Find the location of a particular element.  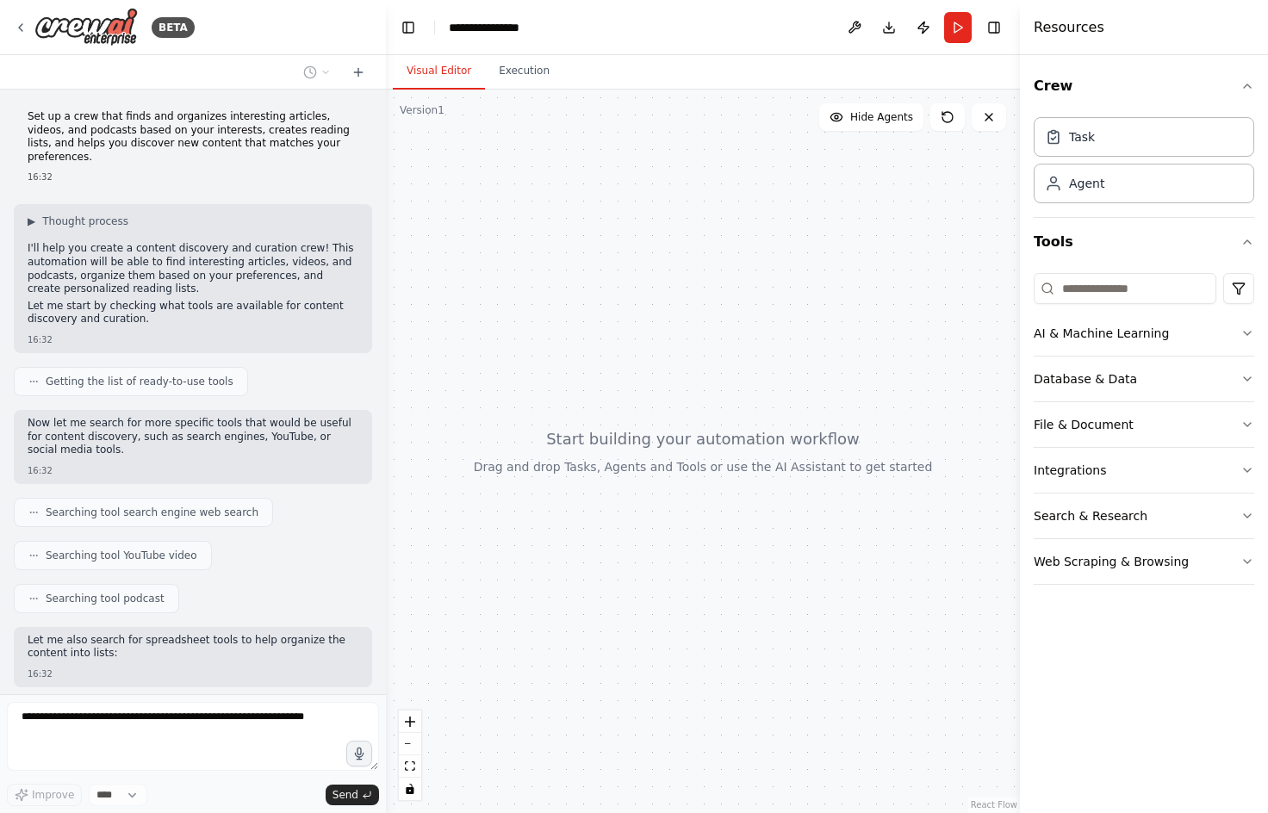

p: Let me start by checking what tools are available for content discovery and curation. is located at coordinates (193, 313).